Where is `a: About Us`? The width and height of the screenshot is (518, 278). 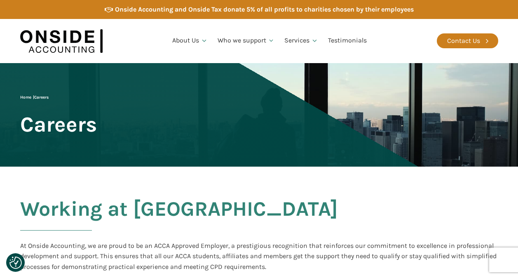 a: About Us is located at coordinates (190, 41).